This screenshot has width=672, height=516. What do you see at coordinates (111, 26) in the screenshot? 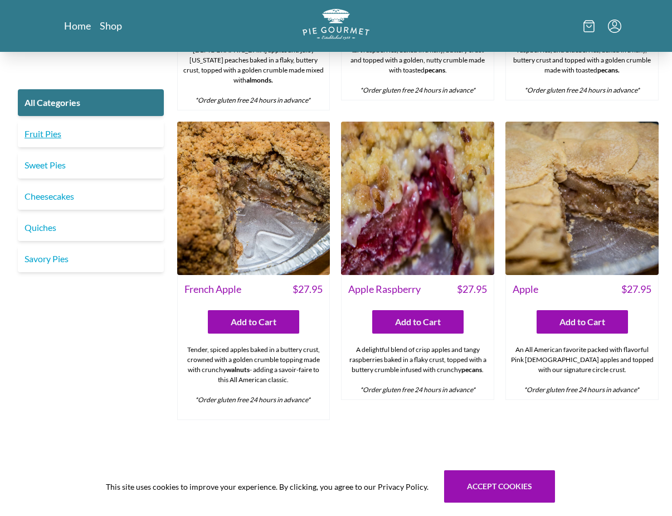
I see `a: Shop` at bounding box center [111, 26].